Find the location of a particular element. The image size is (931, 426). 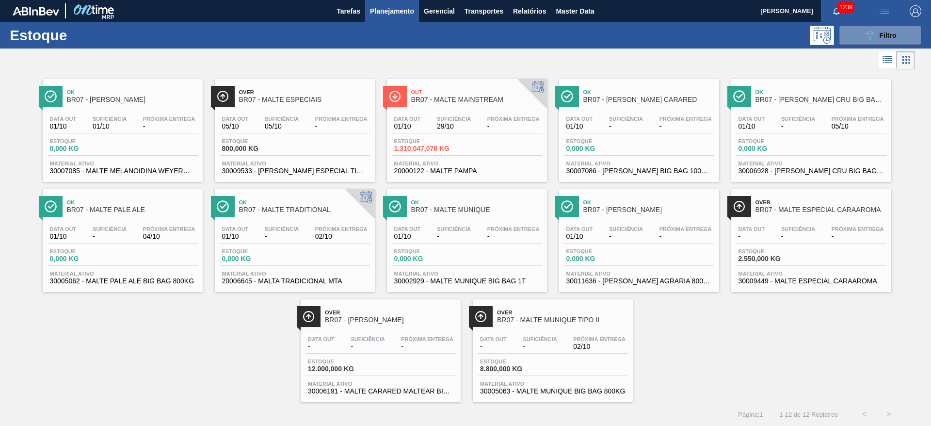

span: BR07 - MALTE MUNIQUE is located at coordinates (477, 210).